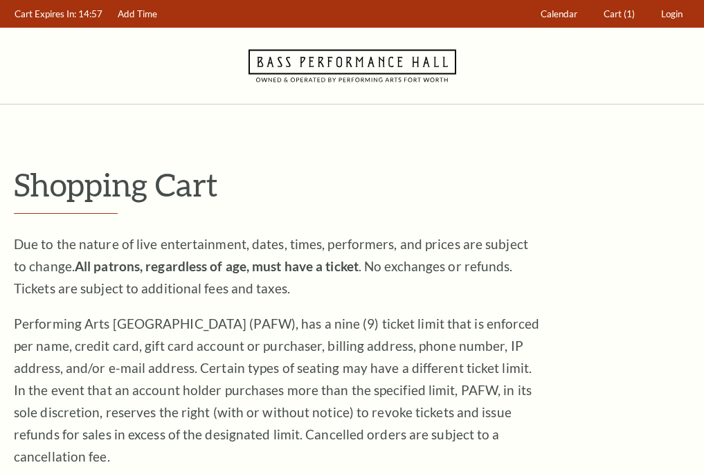 This screenshot has height=474, width=704. I want to click on span: Cart, so click(612, 14).